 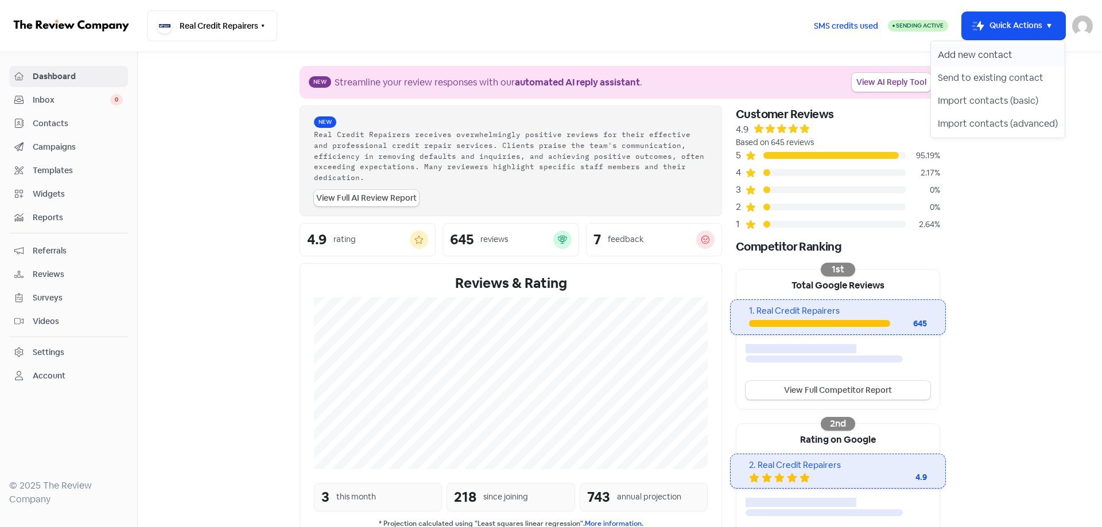 What do you see at coordinates (891, 82) in the screenshot?
I see `a: View AI Reply Tool` at bounding box center [891, 82].